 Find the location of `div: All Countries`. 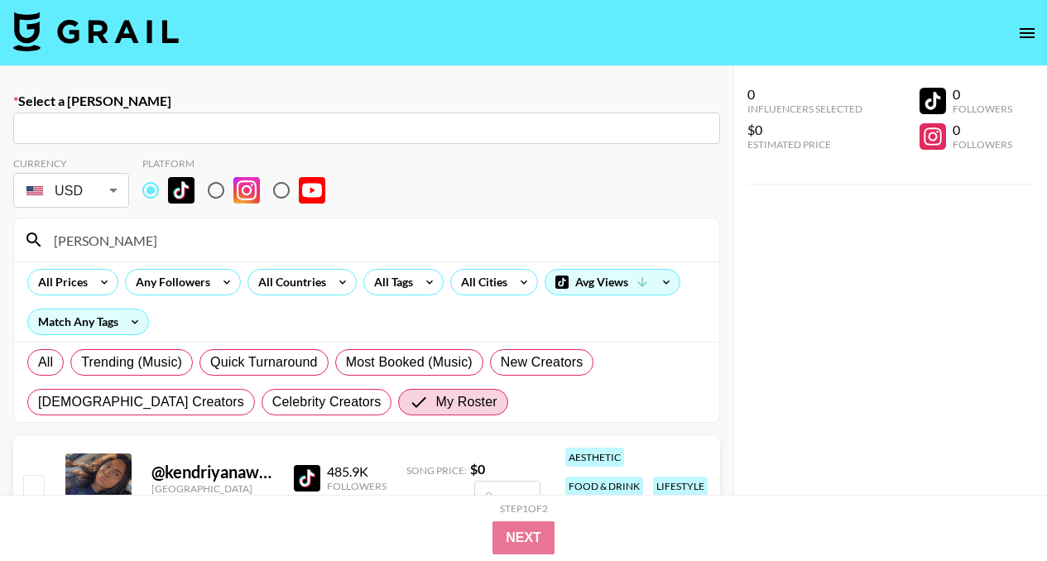

div: All Countries is located at coordinates (289, 282).